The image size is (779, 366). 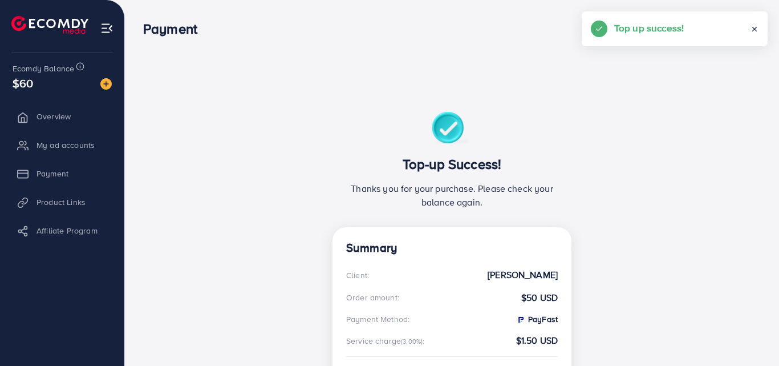 I want to click on strong: $50 USD, so click(x=539, y=297).